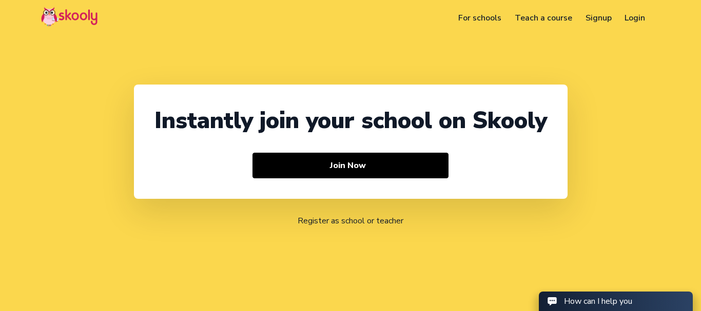 The width and height of the screenshot is (701, 311). What do you see at coordinates (350, 166) in the screenshot?
I see `button: Join Now` at bounding box center [350, 166].